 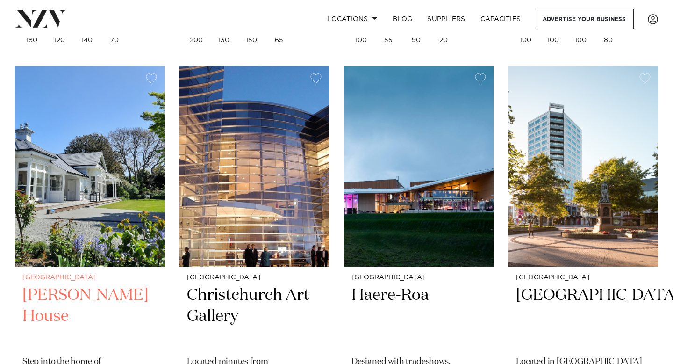 What do you see at coordinates (352, 19) in the screenshot?
I see `a: Locations` at bounding box center [352, 19].